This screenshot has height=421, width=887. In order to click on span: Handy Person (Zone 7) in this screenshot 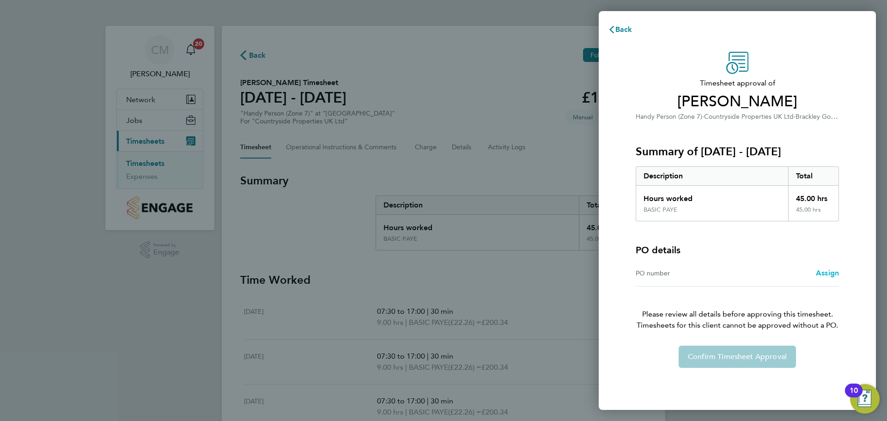, I will do `click(669, 116)`.